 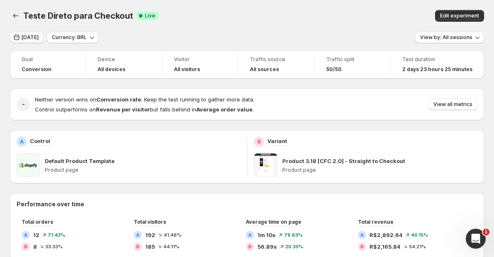 I want to click on span: 40.15%, so click(x=419, y=235).